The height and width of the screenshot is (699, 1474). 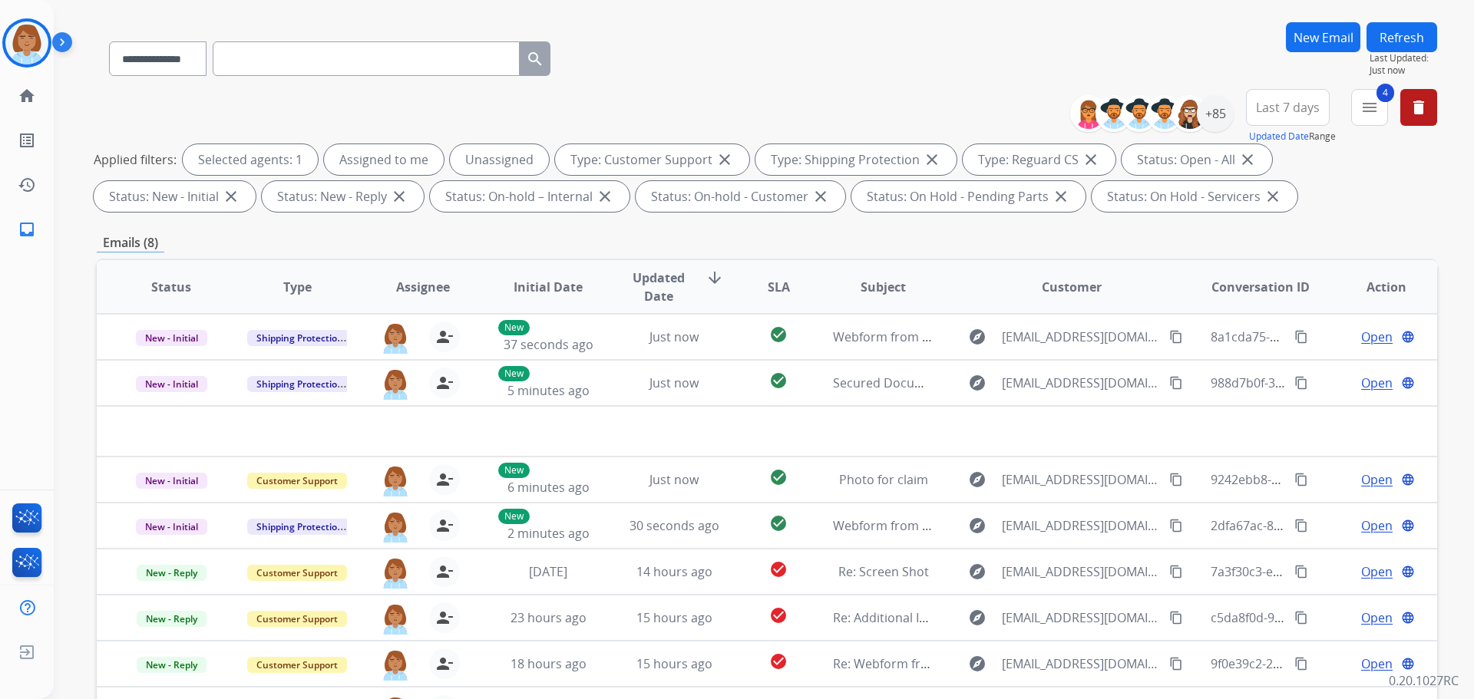 What do you see at coordinates (1423, 681) in the screenshot?
I see `p: 0.20.1027RC` at bounding box center [1423, 681].